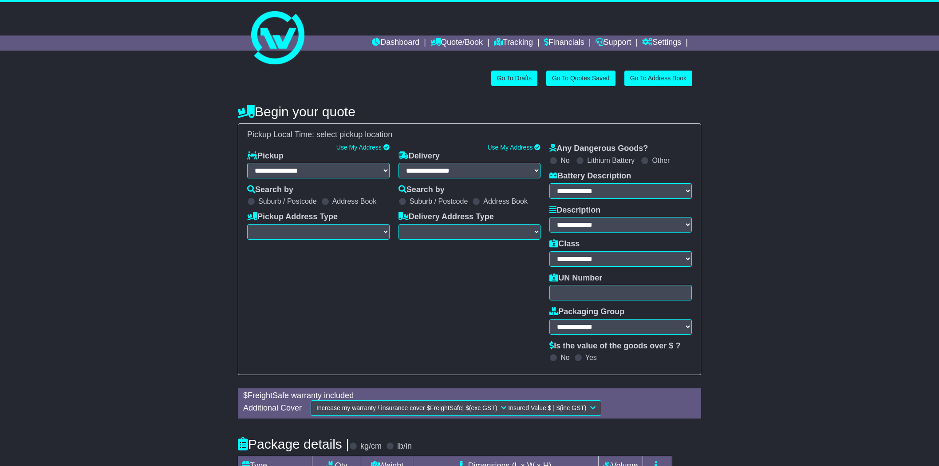  What do you see at coordinates (569, 408) in the screenshot?
I see `span: | $ (inc GST)` at bounding box center [569, 408].